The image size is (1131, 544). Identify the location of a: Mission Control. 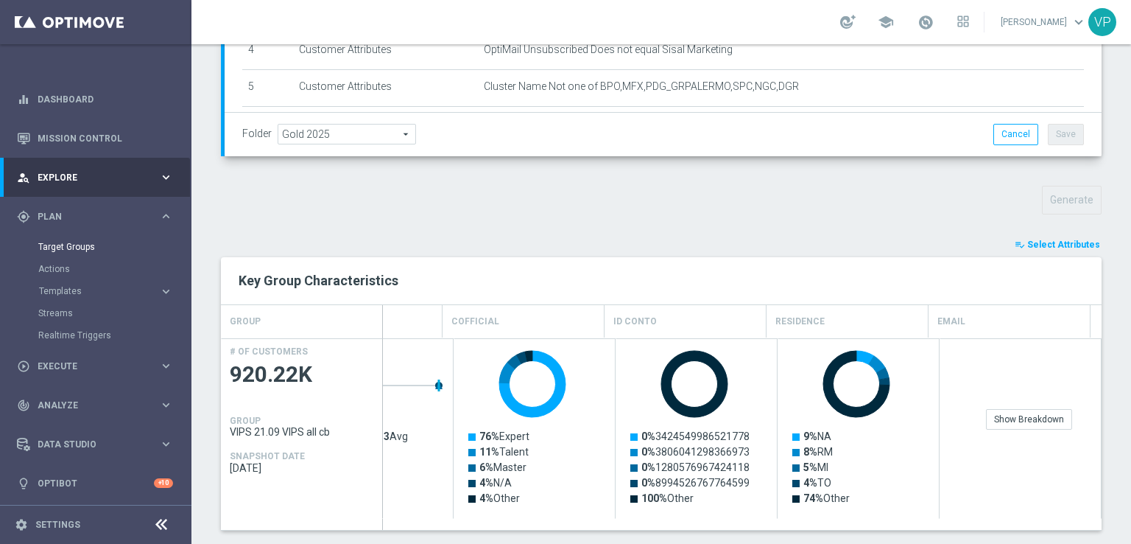
(105, 138).